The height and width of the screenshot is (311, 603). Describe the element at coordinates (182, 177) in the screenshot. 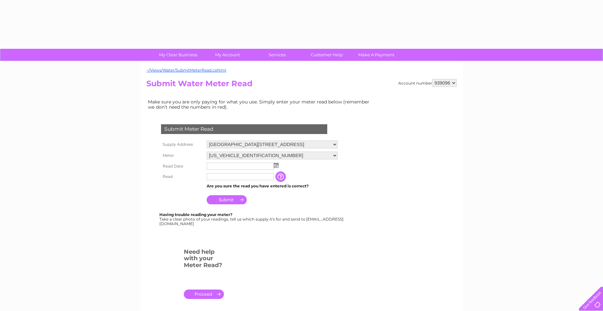

I see `th: Read` at that location.